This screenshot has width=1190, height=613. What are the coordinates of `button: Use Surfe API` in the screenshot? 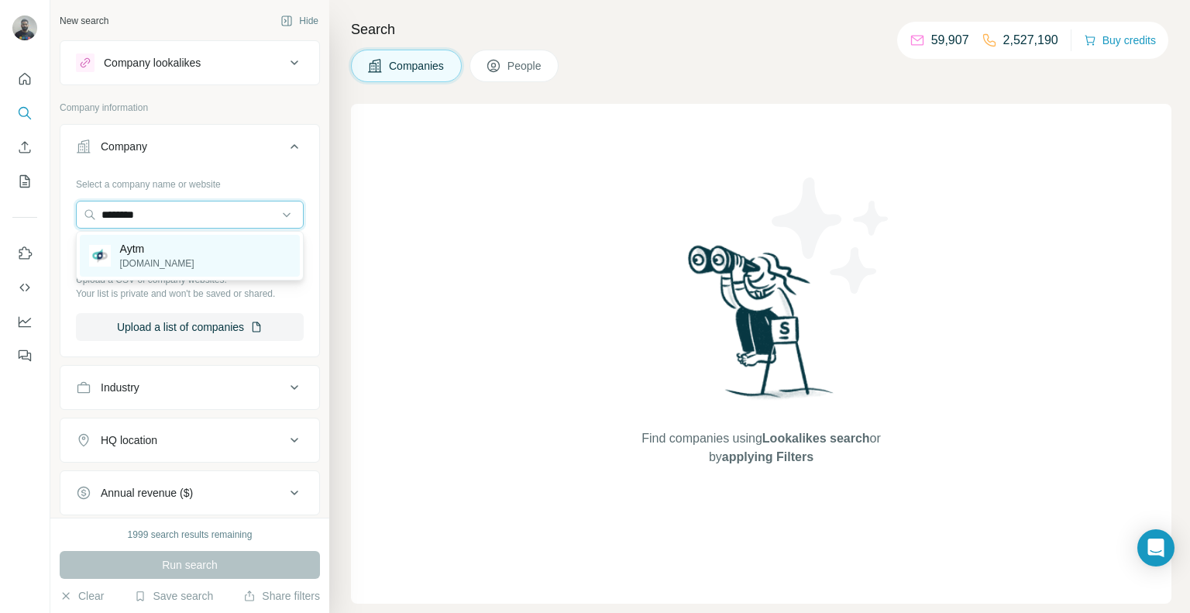 It's located at (25, 288).